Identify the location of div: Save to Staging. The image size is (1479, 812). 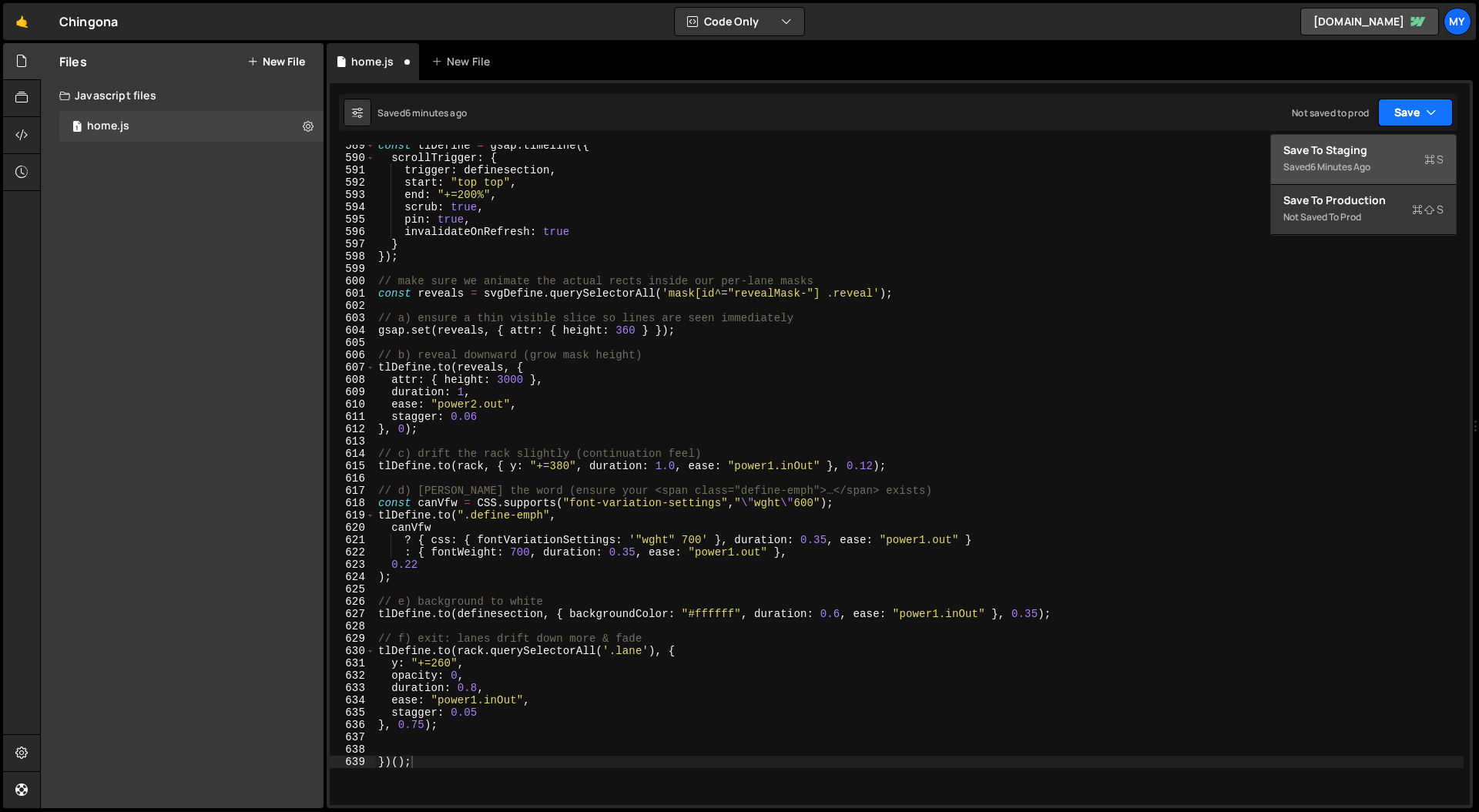
(1363, 151).